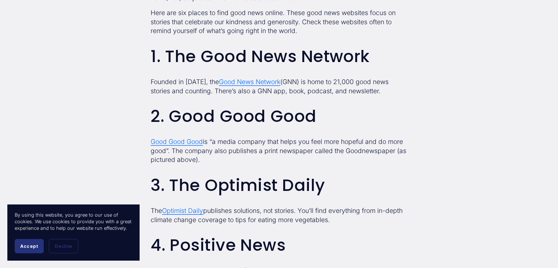  What do you see at coordinates (250, 82) in the screenshot?
I see `a: Good News Network` at bounding box center [250, 82].